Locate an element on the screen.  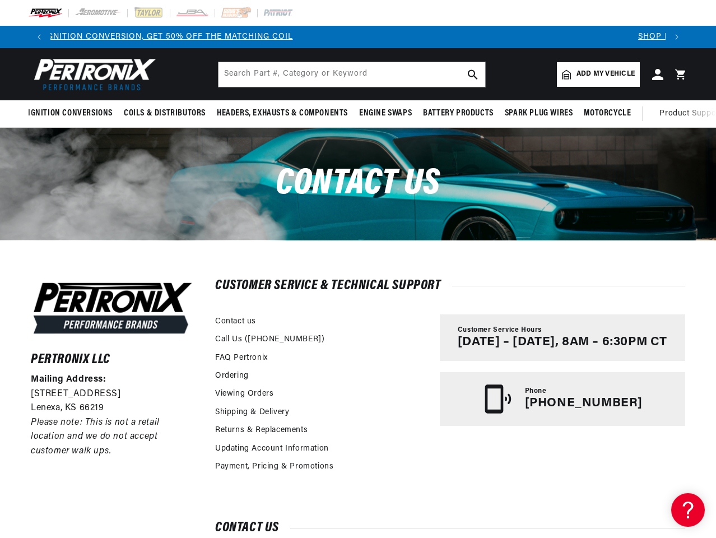
a: Viewing Orders is located at coordinates (244, 394).